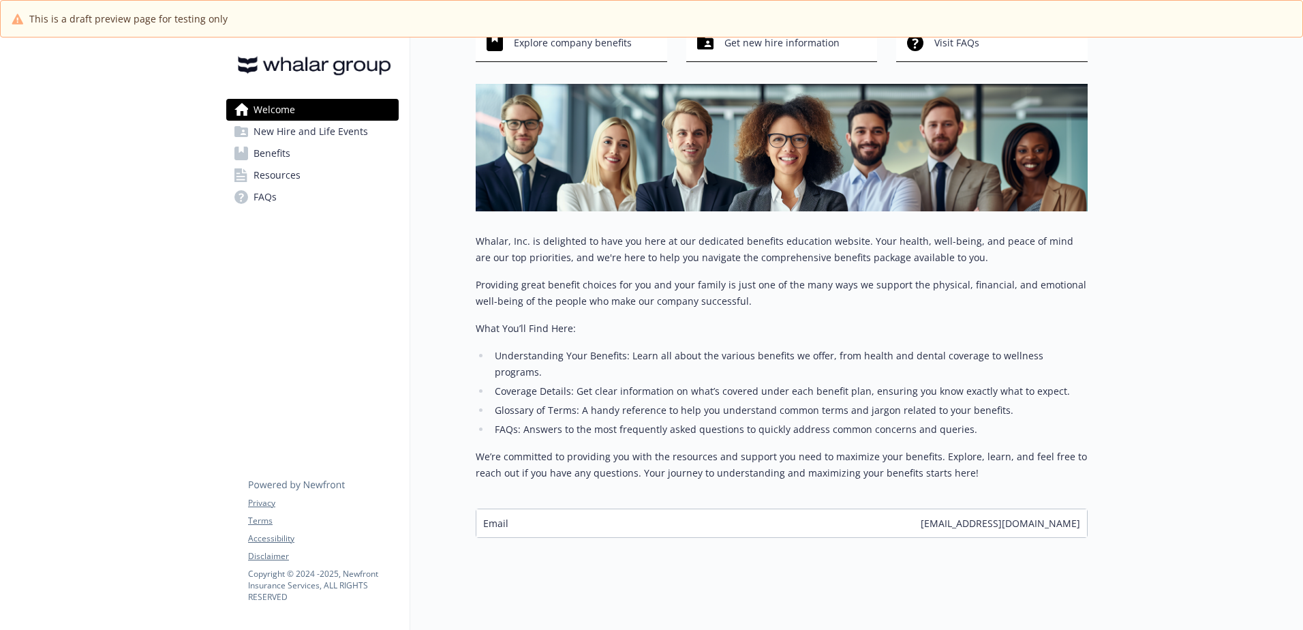  Describe the element at coordinates (323, 538) in the screenshot. I see `a: Accessibility` at that location.